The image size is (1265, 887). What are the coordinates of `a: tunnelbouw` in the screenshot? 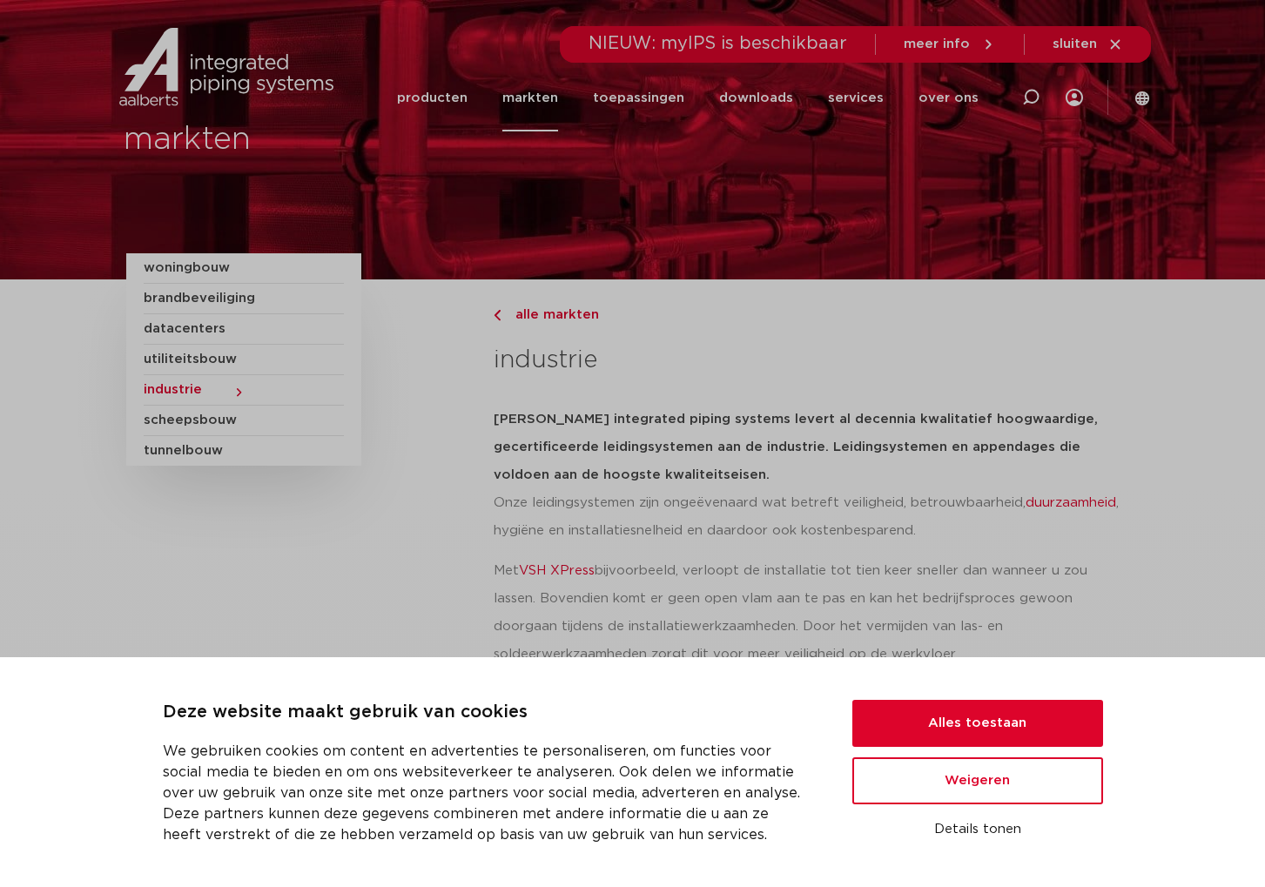 It's located at (244, 451).